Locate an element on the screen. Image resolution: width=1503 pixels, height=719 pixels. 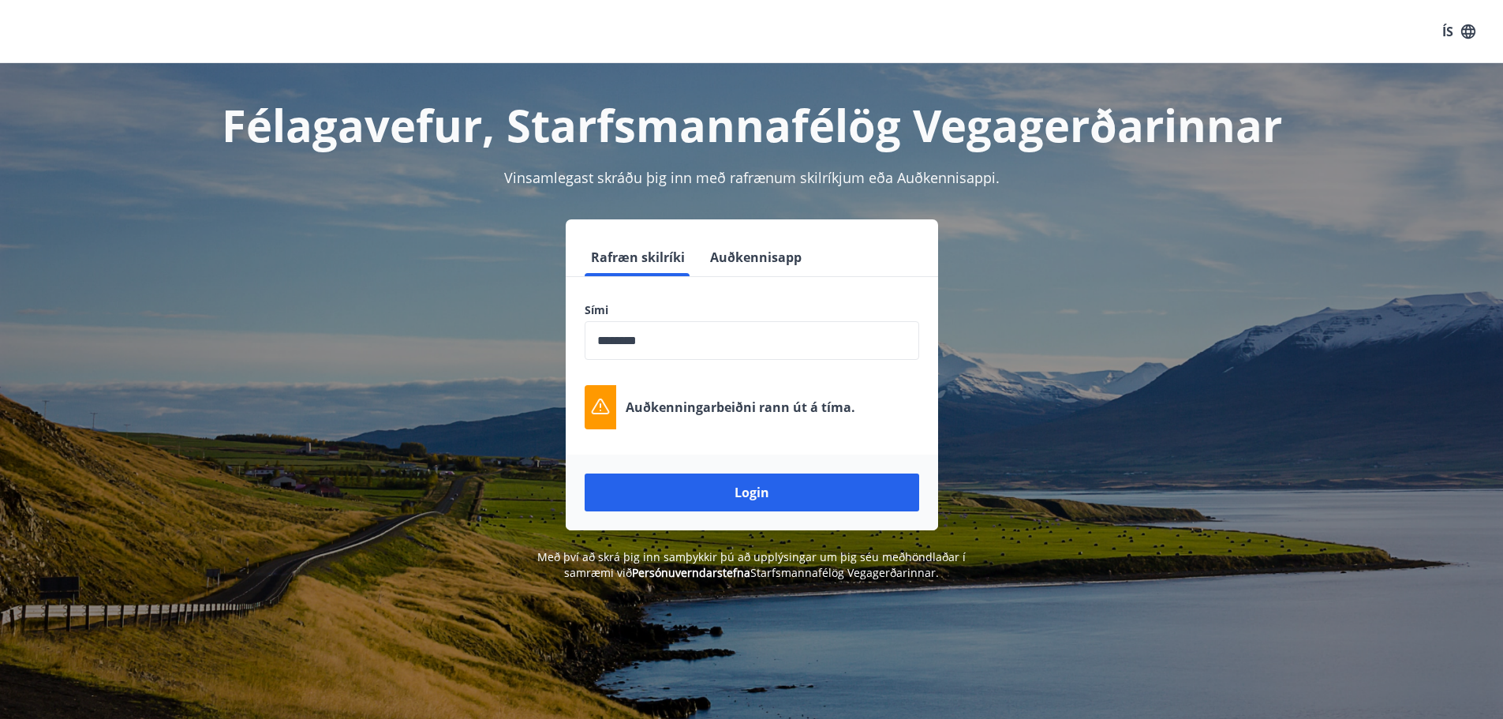
button: Auðkennisapp is located at coordinates (756, 257).